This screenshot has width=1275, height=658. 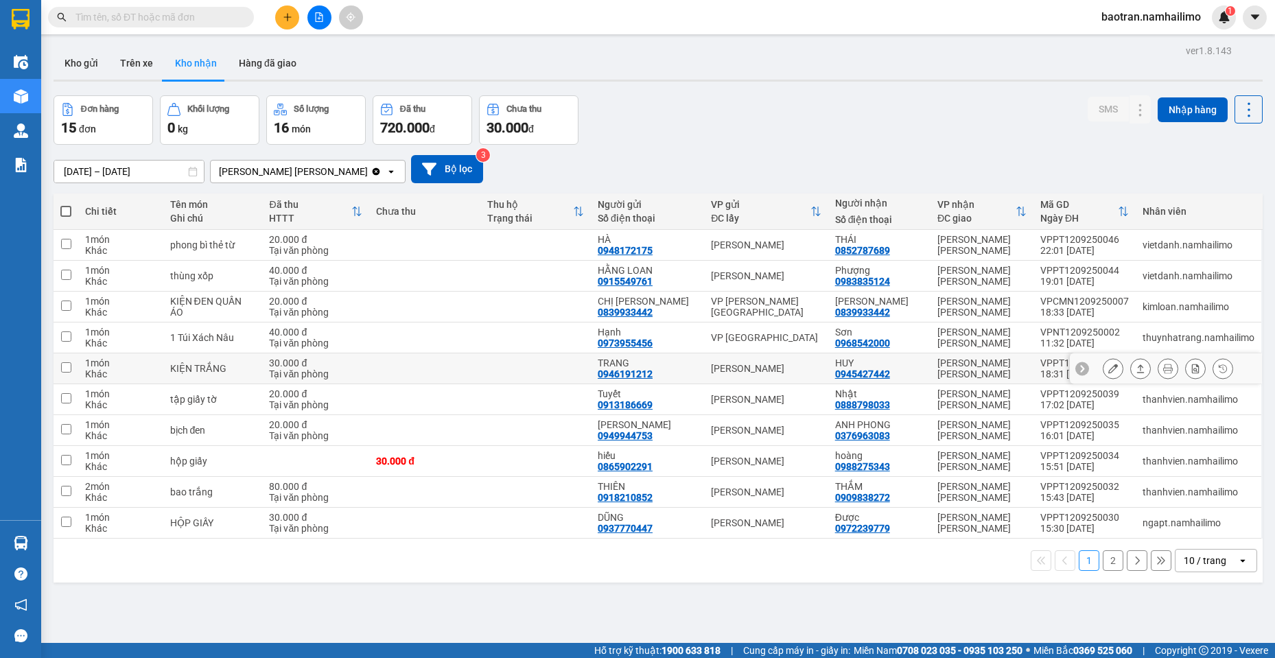 I want to click on div: hộp giấy, so click(x=213, y=461).